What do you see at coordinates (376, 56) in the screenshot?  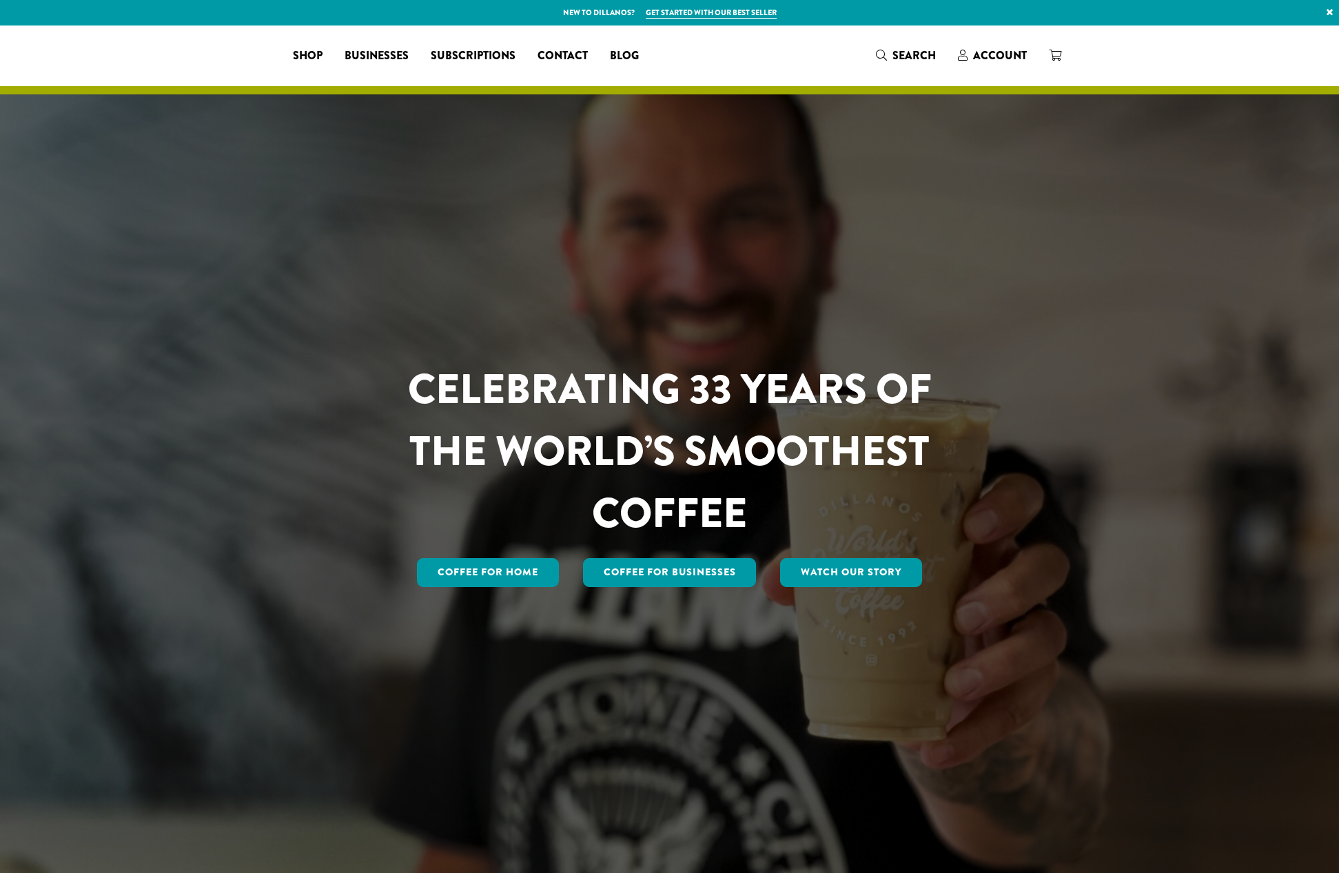 I see `span: Businesses` at bounding box center [376, 56].